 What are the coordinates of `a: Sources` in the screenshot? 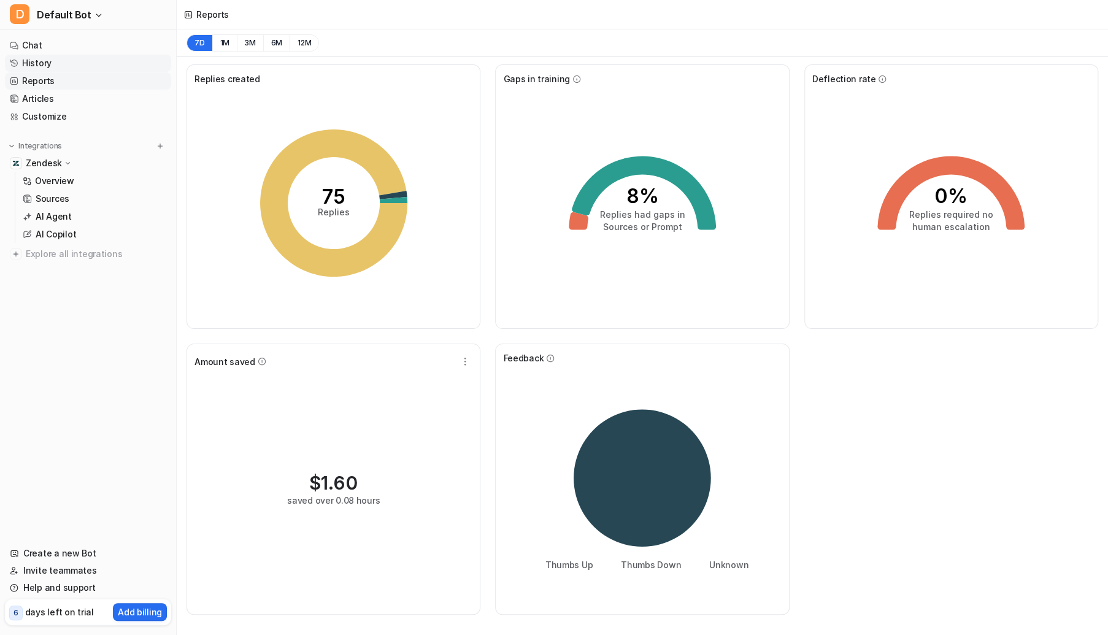 It's located at (94, 199).